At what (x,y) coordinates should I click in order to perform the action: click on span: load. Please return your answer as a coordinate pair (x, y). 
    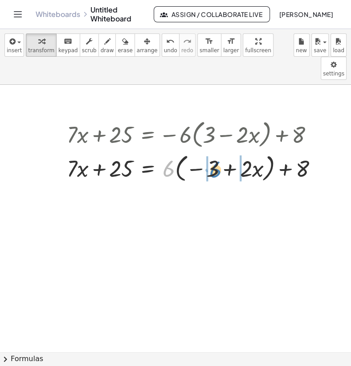
    Looking at the image, I should click on (339, 50).